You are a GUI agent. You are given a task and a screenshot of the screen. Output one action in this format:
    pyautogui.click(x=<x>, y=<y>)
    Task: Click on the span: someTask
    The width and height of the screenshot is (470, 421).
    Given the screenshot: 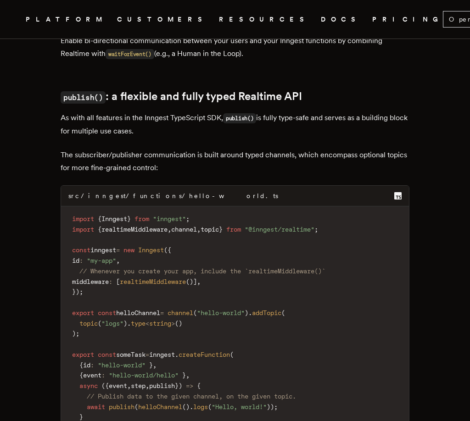 What is the action you would take?
    pyautogui.click(x=131, y=355)
    